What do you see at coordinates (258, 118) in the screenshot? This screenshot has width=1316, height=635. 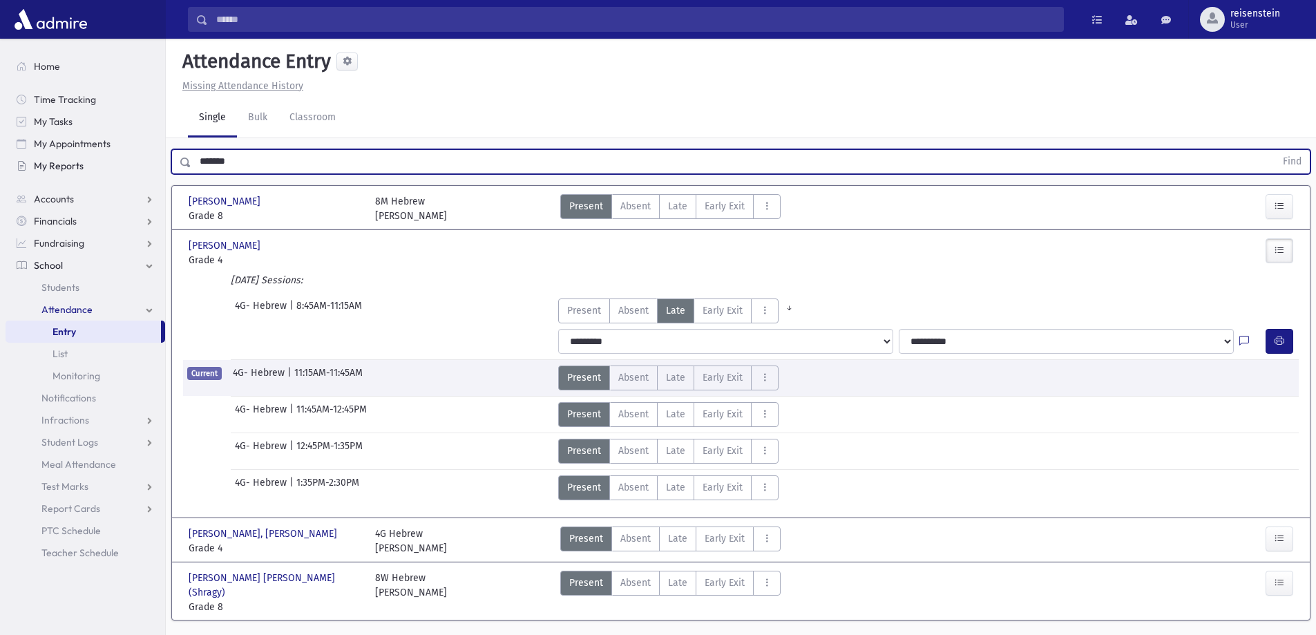 I see `a: Bulk` at bounding box center [258, 118].